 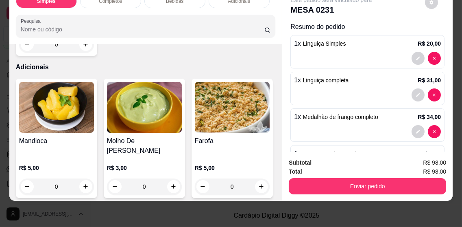 What do you see at coordinates (341, 117) in the screenshot?
I see `span: Medalhão de frango completo` at bounding box center [341, 117].